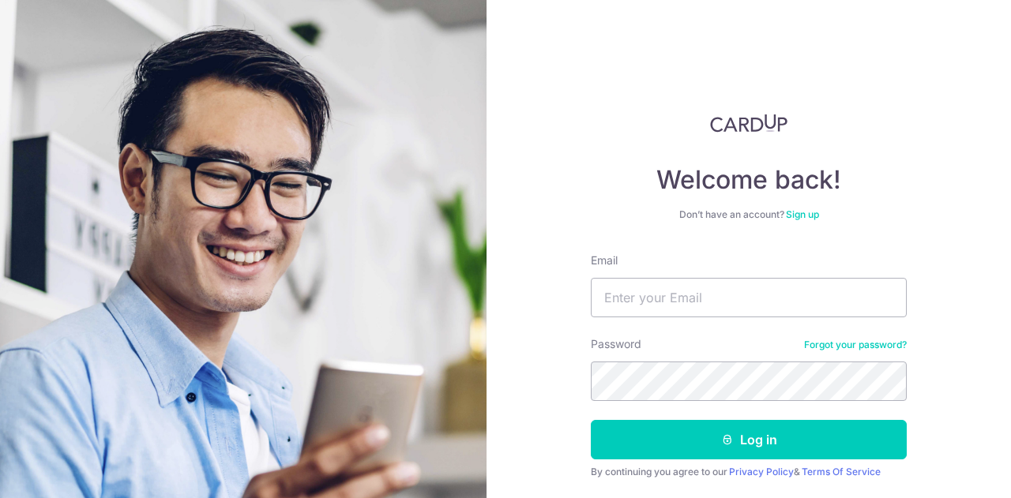 The width and height of the screenshot is (1011, 498). What do you see at coordinates (802, 214) in the screenshot?
I see `a: Sign up` at bounding box center [802, 214].